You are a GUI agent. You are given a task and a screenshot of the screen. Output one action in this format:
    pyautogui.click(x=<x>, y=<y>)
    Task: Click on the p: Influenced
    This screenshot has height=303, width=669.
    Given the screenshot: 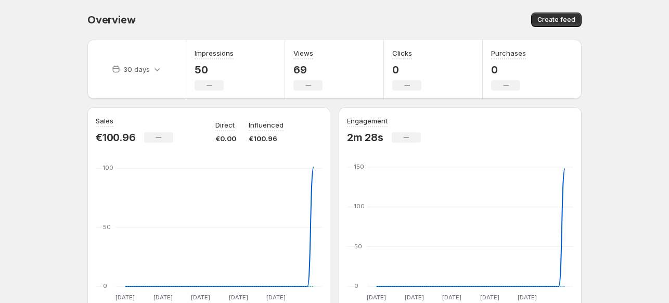 What is the action you would take?
    pyautogui.click(x=266, y=125)
    